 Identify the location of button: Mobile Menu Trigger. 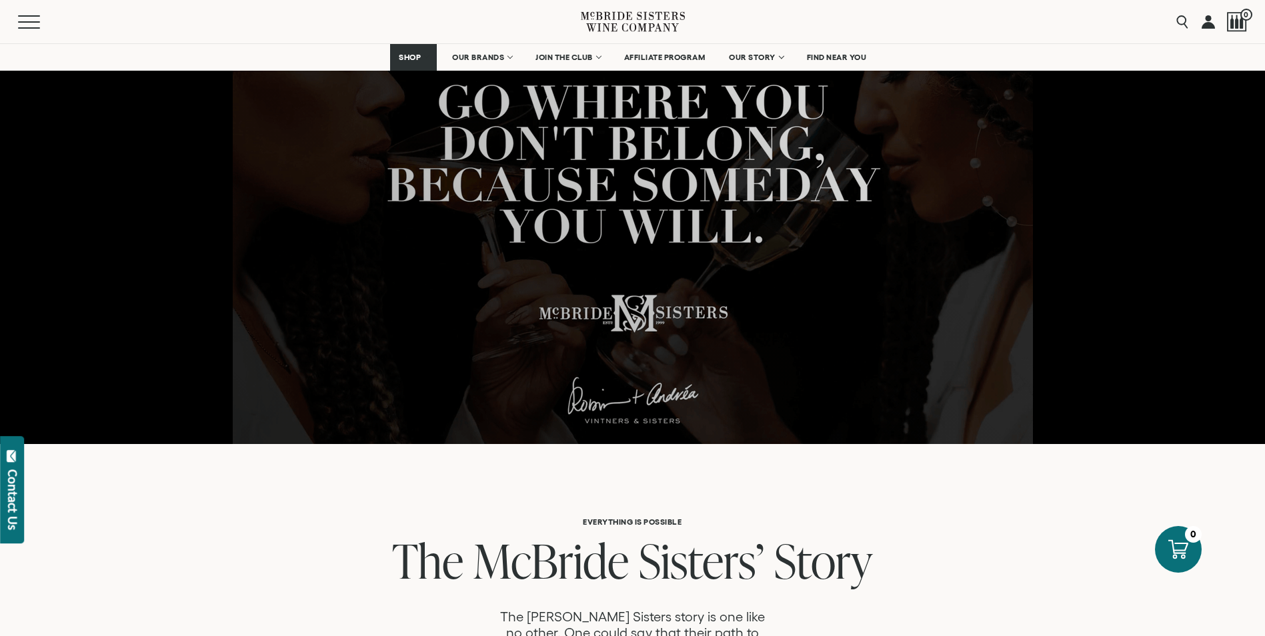
(42, 22).